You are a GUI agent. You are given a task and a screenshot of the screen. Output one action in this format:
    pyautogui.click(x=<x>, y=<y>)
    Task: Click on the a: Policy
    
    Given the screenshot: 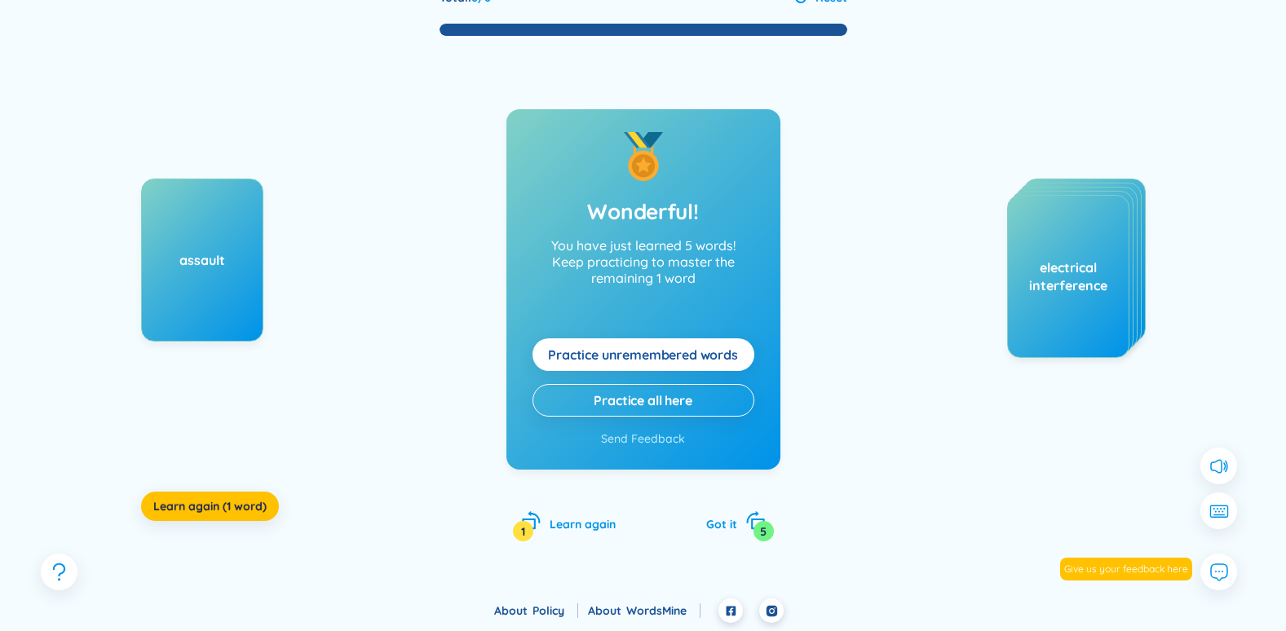 What is the action you would take?
    pyautogui.click(x=555, y=611)
    